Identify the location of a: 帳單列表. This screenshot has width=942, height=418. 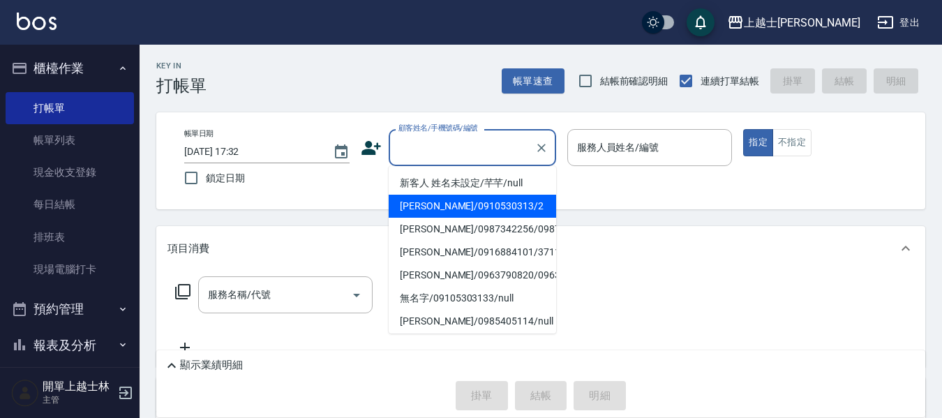
(70, 140).